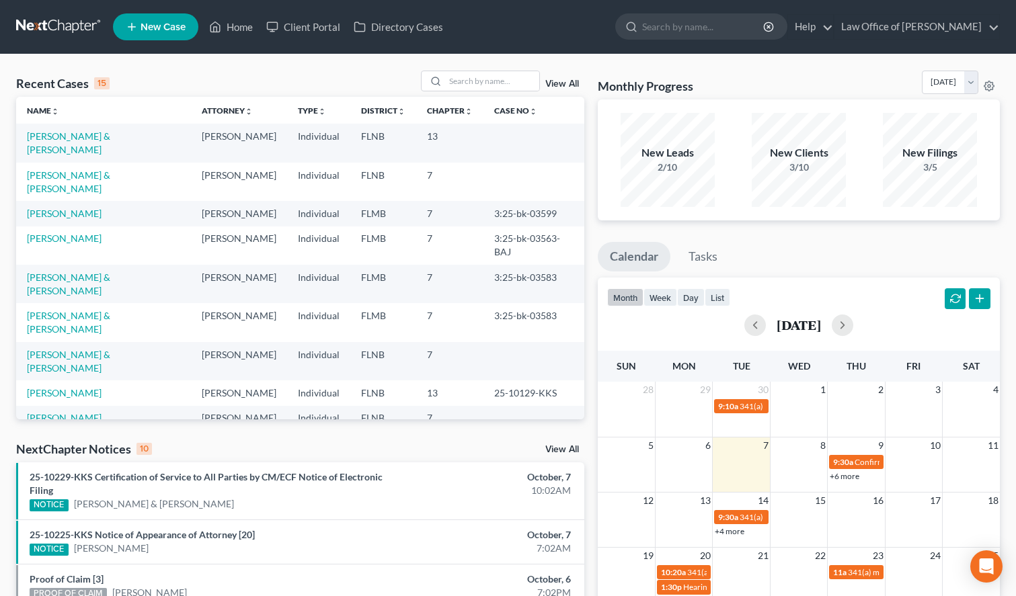  I want to click on div: Open Intercom Messenger, so click(986, 567).